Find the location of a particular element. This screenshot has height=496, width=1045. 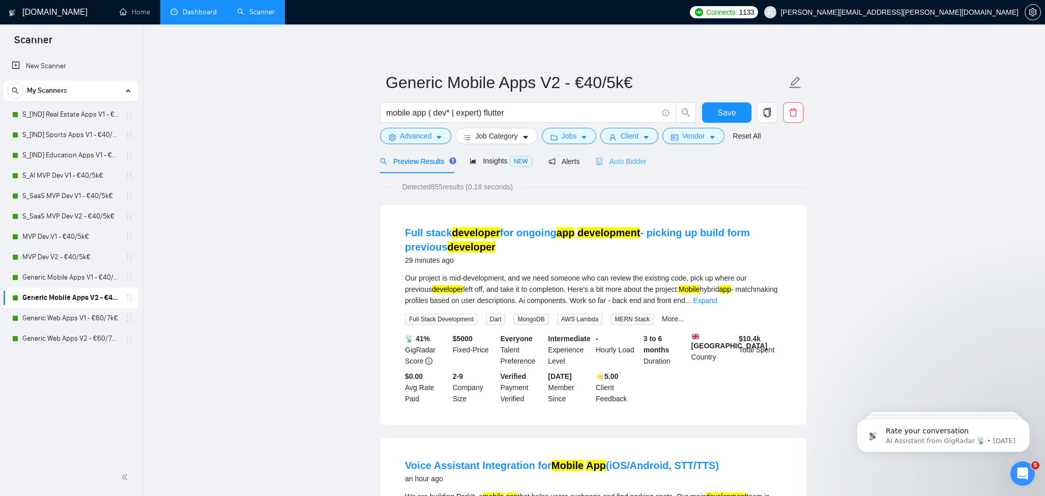

mark: App is located at coordinates (596, 465).